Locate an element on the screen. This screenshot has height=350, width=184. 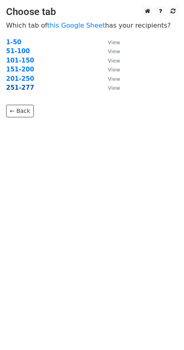
a: 151-200 is located at coordinates (20, 69).